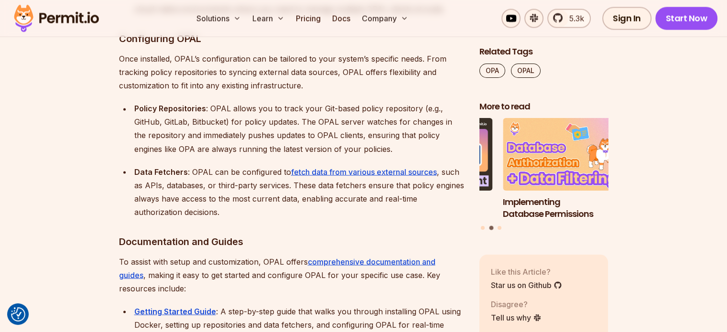 The height and width of the screenshot is (332, 727). What do you see at coordinates (291, 72) in the screenshot?
I see `p: Once installed, OPAL’s configuration can be tailored to your system’s specific needs. From tracki...` at bounding box center [291, 72].